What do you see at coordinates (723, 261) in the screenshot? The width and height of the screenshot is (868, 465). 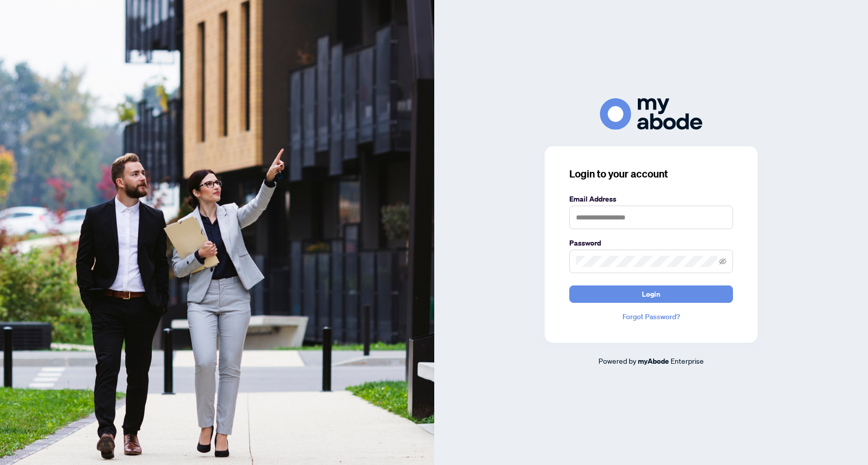 I see `span: eye-invisible` at bounding box center [723, 261].